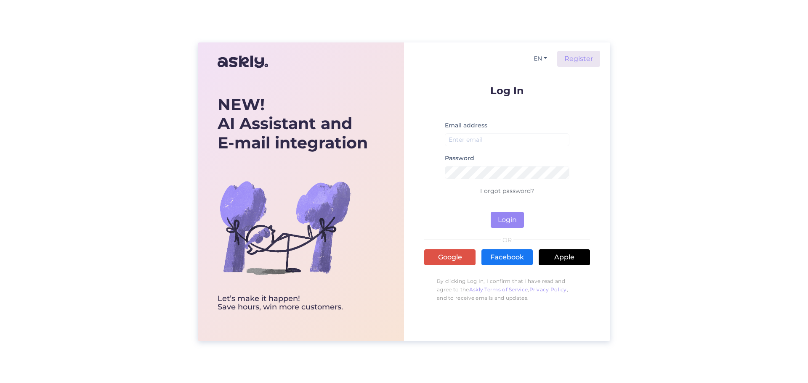  What do you see at coordinates (507, 240) in the screenshot?
I see `span: OR` at bounding box center [507, 240].